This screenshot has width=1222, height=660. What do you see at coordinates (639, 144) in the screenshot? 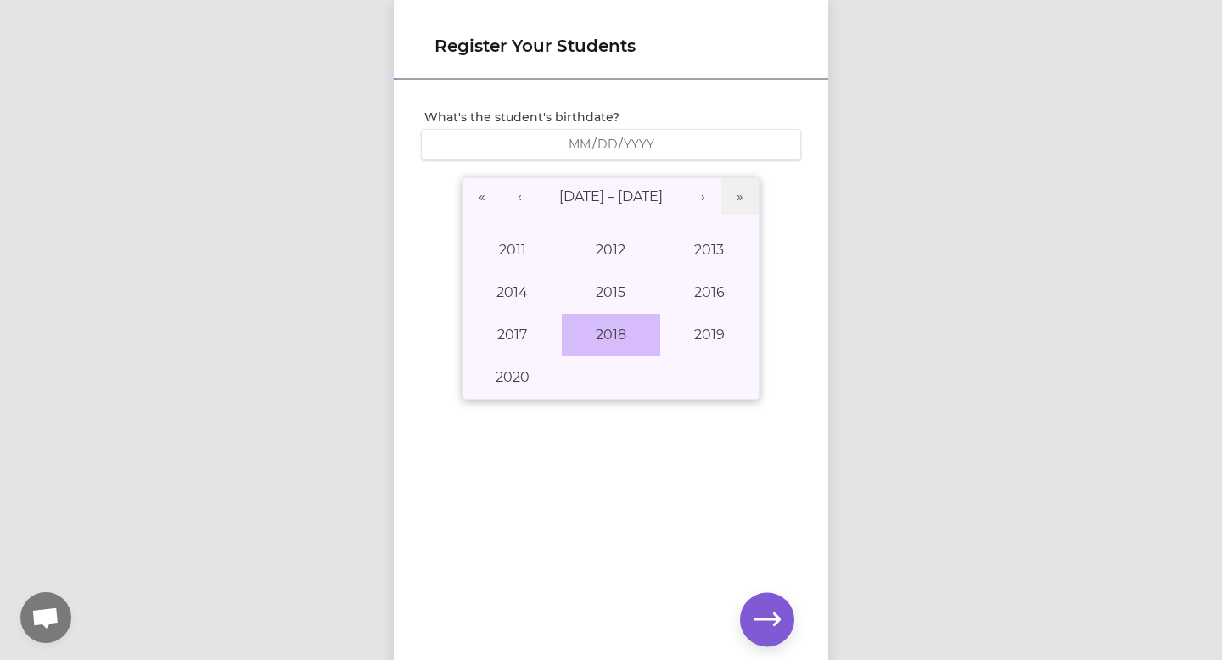
I see `input: YYYY` at bounding box center [639, 144].